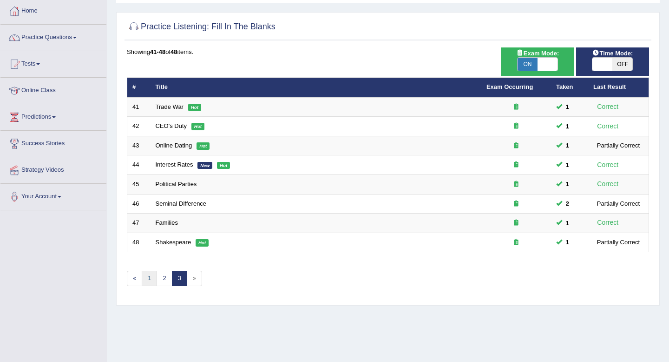 This screenshot has width=669, height=362. What do you see at coordinates (173, 242) in the screenshot?
I see `a: Shakespeare` at bounding box center [173, 242].